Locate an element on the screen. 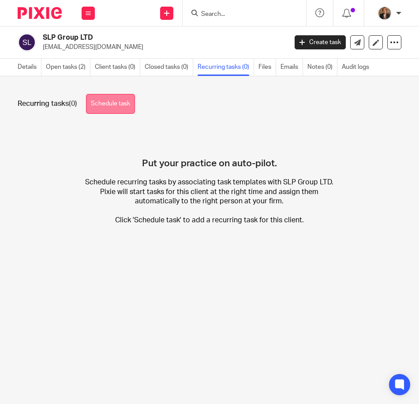  h4: Put your practice on auto-pilot. is located at coordinates (210, 148).